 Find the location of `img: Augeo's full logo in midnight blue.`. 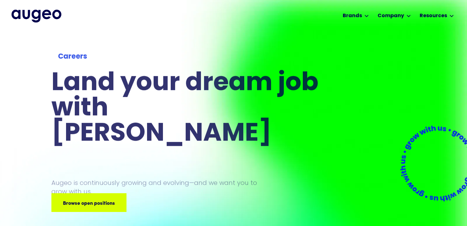

img: Augeo's full logo in midnight blue. is located at coordinates (36, 16).